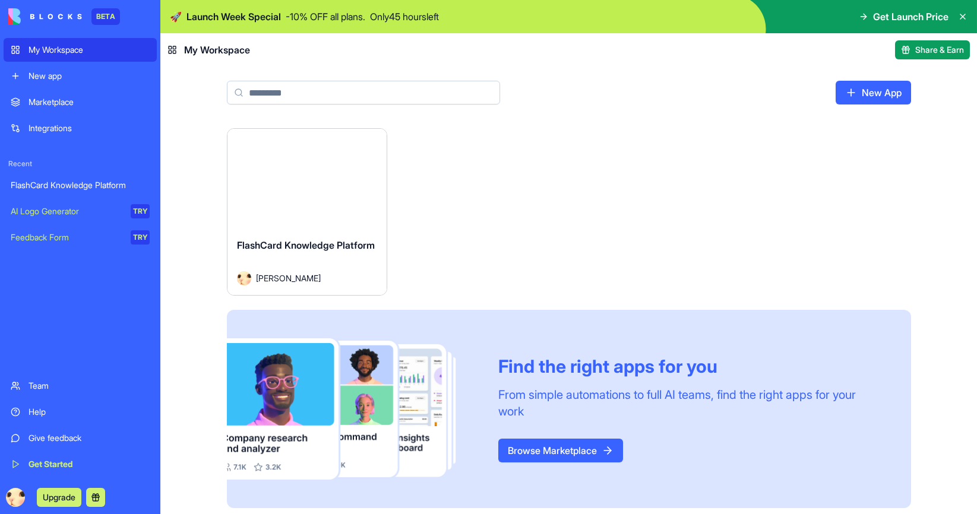  I want to click on a: Team, so click(80, 386).